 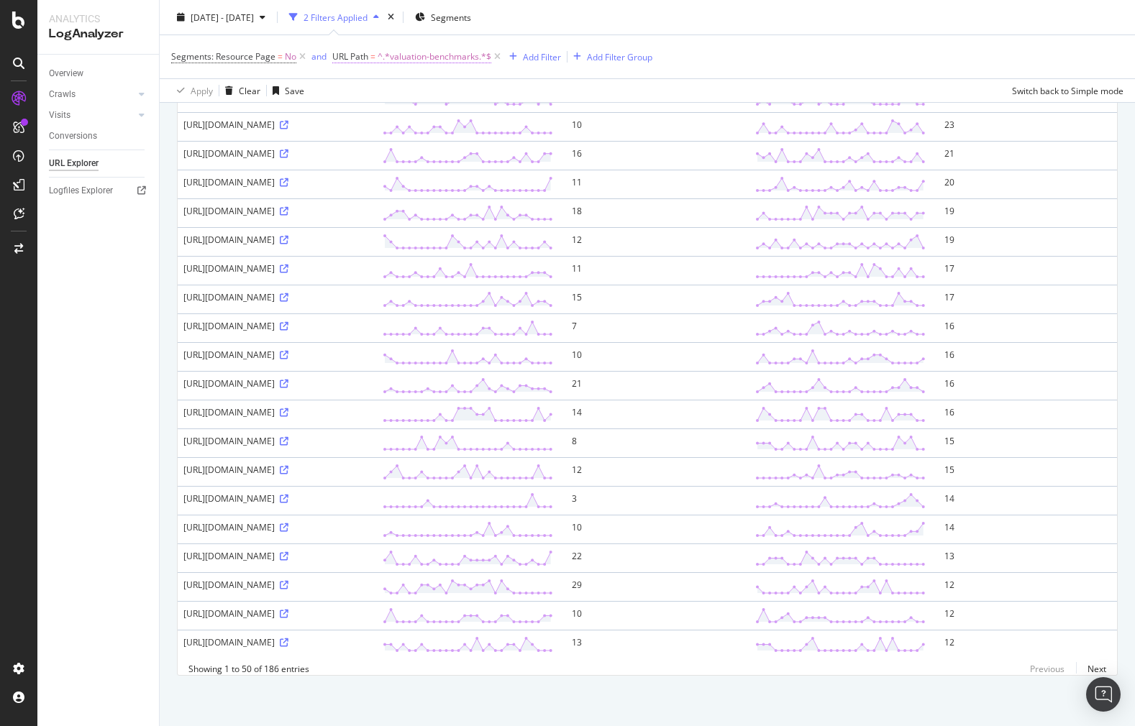 I want to click on div: Switch back to Simple mode, so click(x=1067, y=90).